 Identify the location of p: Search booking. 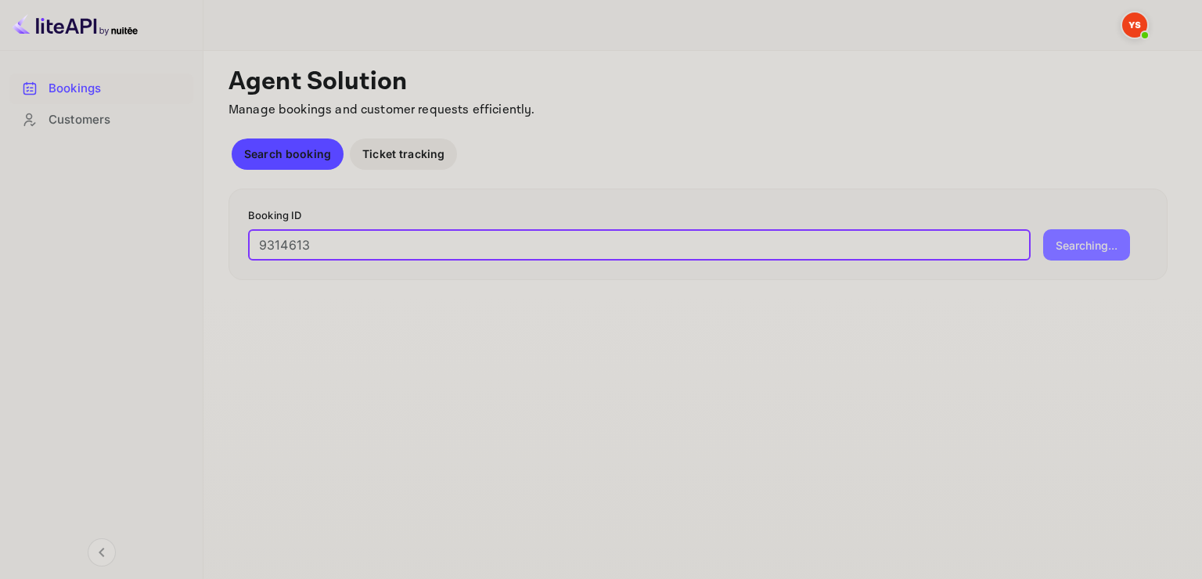
(287, 153).